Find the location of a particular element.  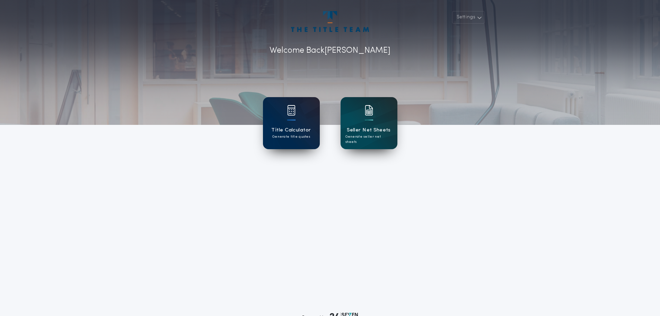

a: card iconTitle CalculatorGenerate title quotes is located at coordinates (292, 123).